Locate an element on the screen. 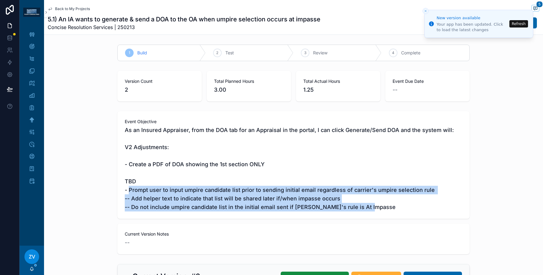  span: Back to My Projects is located at coordinates (72, 9).